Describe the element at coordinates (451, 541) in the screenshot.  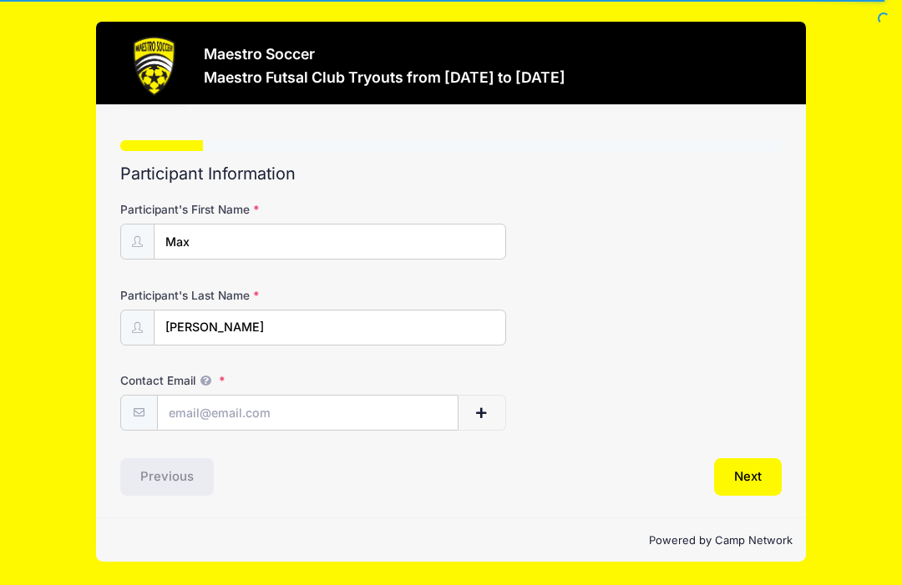
I see `p: Powered by Camp Network` at that location.